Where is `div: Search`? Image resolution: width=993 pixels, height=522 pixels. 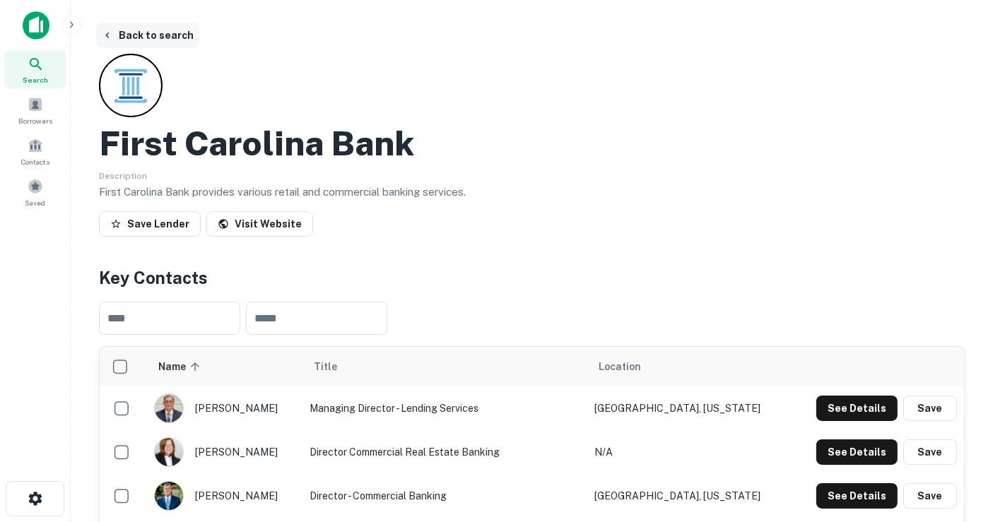
div: Search is located at coordinates (35, 69).